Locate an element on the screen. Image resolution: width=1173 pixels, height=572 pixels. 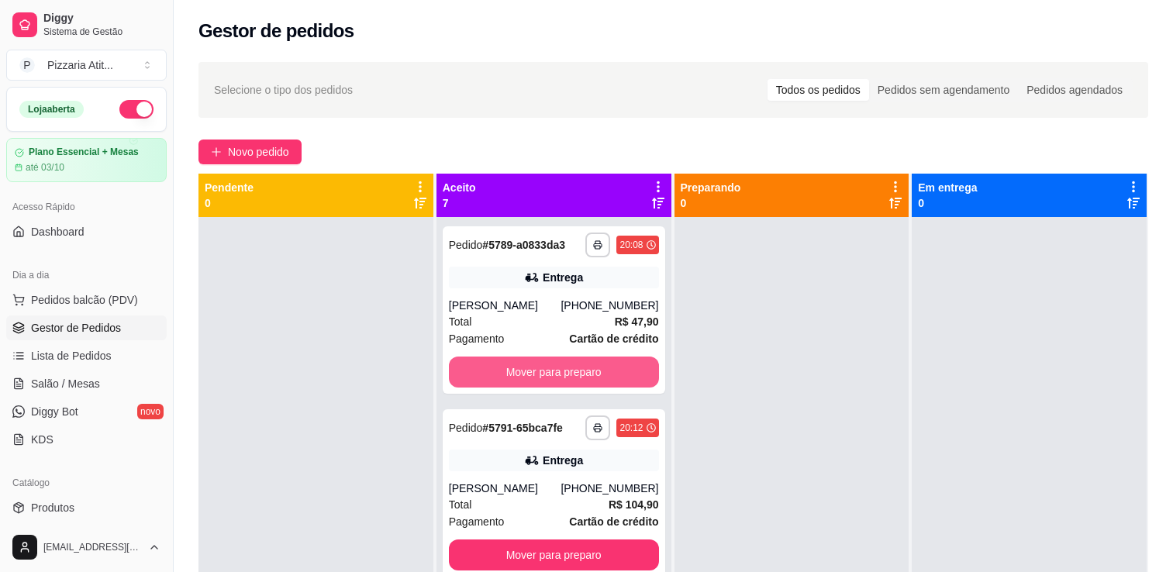
strong: # 5791-65bca7fe is located at coordinates (523, 428).